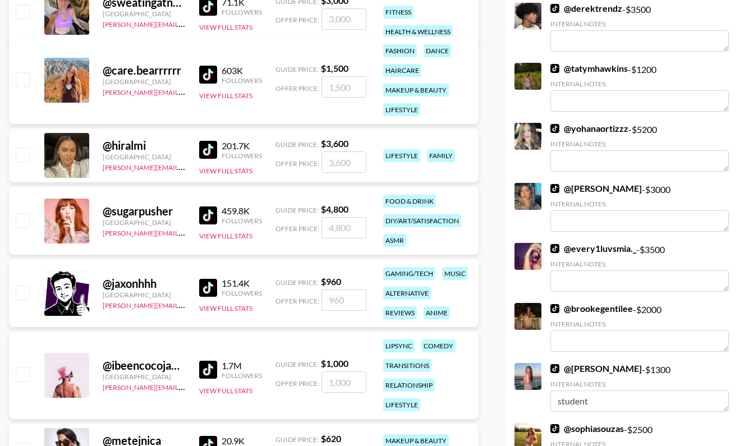 The image size is (740, 446). I want to click on div: fitness, so click(398, 12).